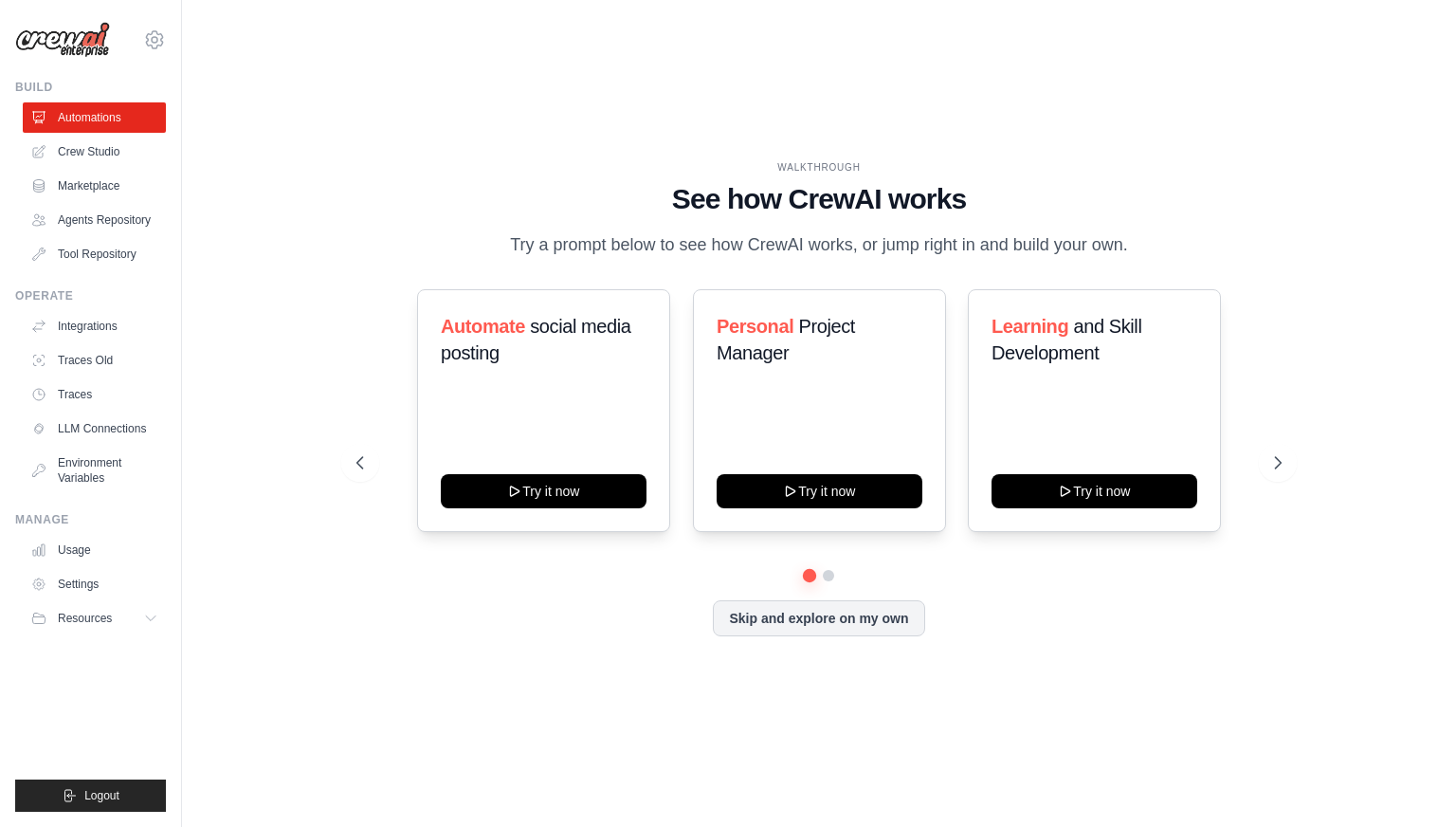  What do you see at coordinates (94, 584) in the screenshot?
I see `a: Settings` at bounding box center [94, 584].